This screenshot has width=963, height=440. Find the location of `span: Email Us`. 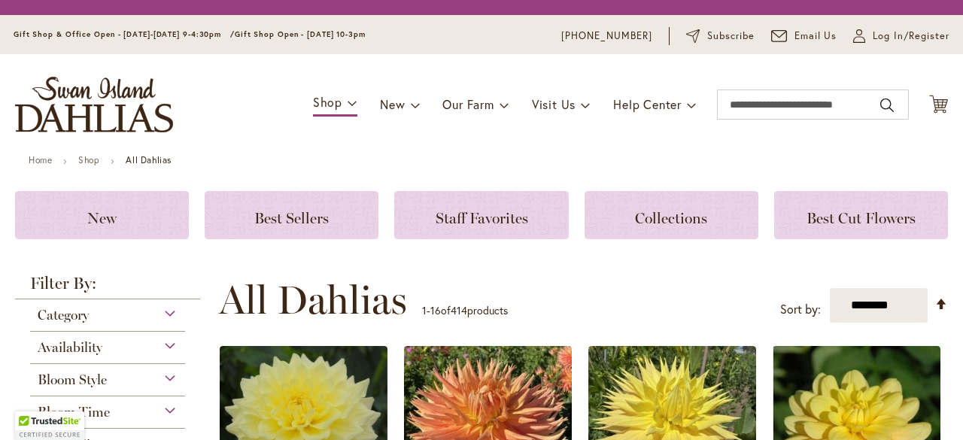

span: Email Us is located at coordinates (816, 36).